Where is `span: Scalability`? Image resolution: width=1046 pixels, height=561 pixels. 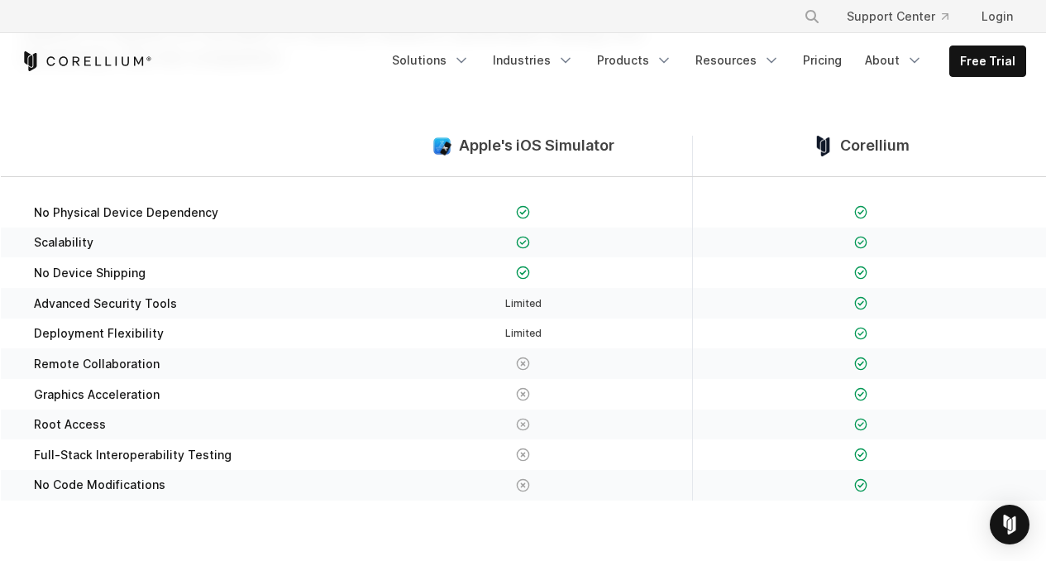 span: Scalability is located at coordinates (64, 242).